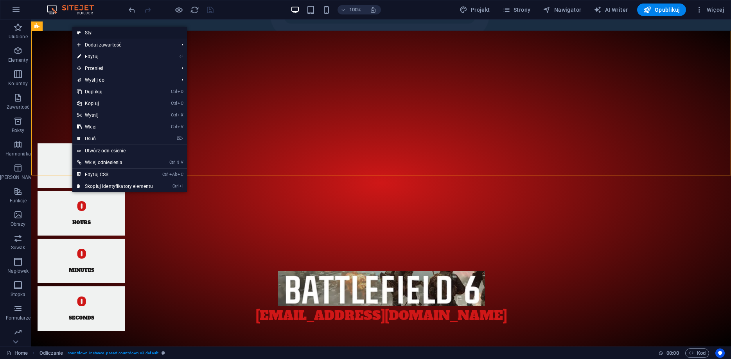  I want to click on button: Kod, so click(697, 354).